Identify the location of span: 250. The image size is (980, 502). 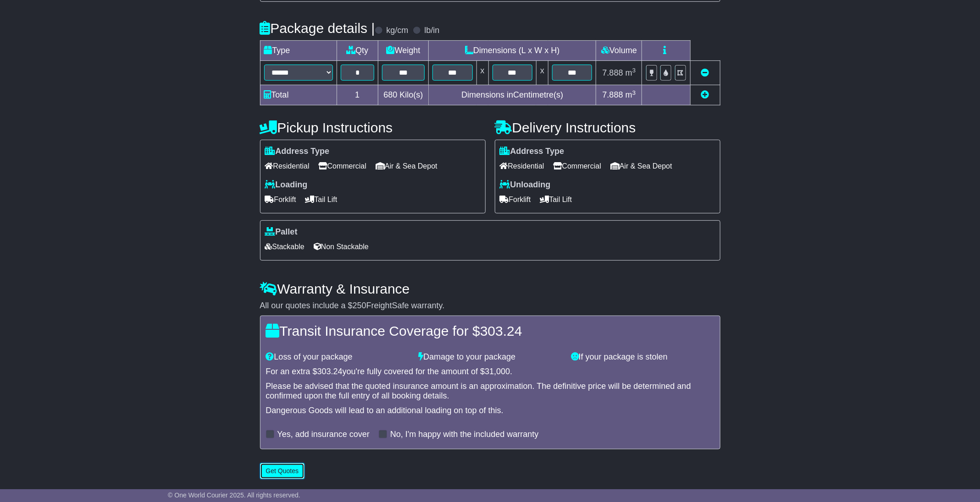
(359, 306).